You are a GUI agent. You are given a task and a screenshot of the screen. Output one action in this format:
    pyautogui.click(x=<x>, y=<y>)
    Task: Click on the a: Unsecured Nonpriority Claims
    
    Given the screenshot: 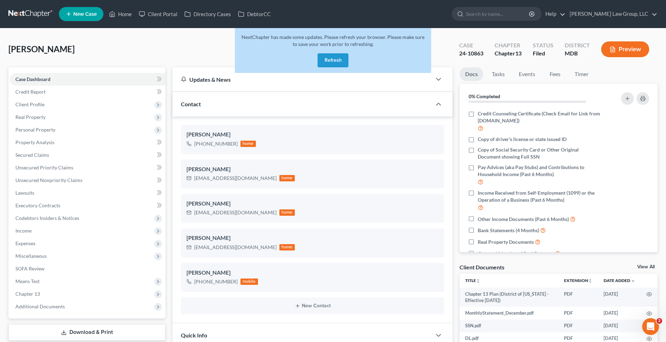 What is the action you would take?
    pyautogui.click(x=88, y=180)
    